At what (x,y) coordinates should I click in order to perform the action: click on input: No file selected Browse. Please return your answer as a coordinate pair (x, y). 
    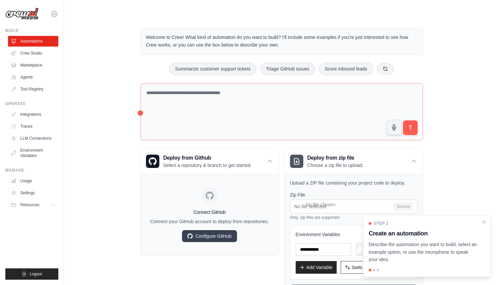
    Looking at the image, I should click on (353, 207).